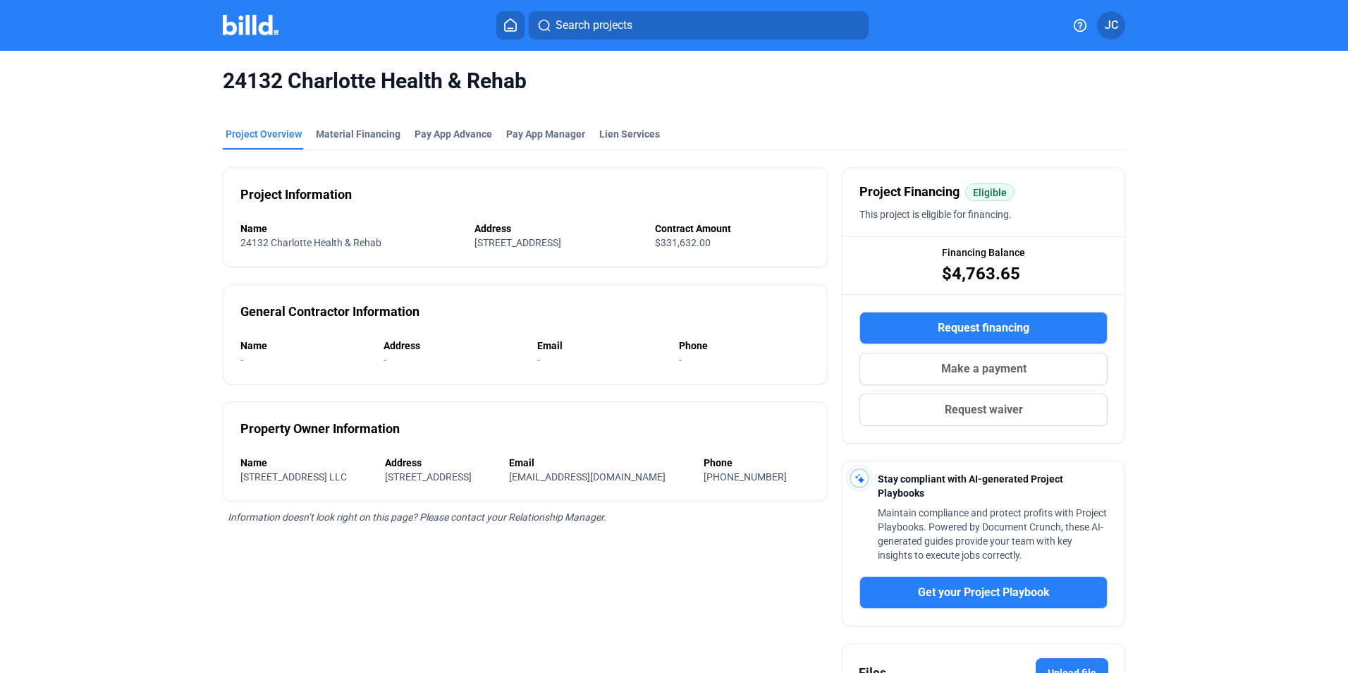  I want to click on div: Project Overview, so click(264, 134).